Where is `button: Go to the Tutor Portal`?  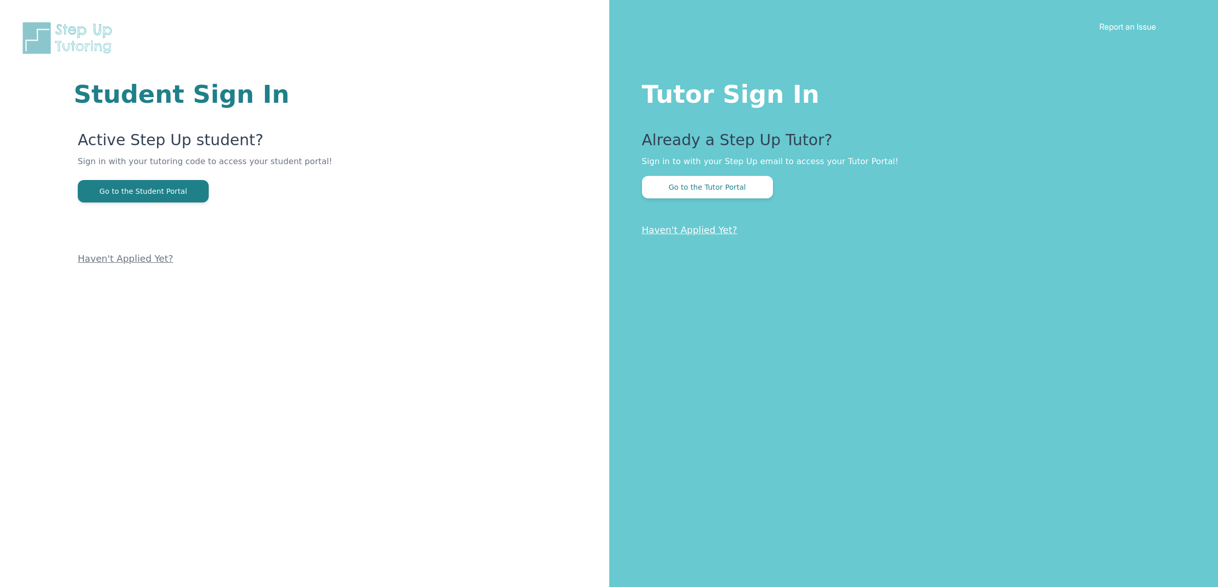 button: Go to the Tutor Portal is located at coordinates (708, 187).